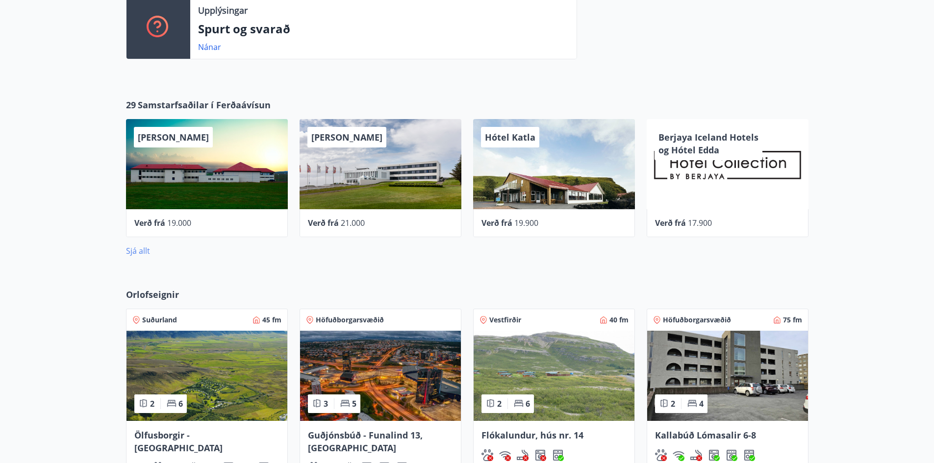 This screenshot has height=463, width=934. Describe the element at coordinates (131, 105) in the screenshot. I see `span: 29` at that location.